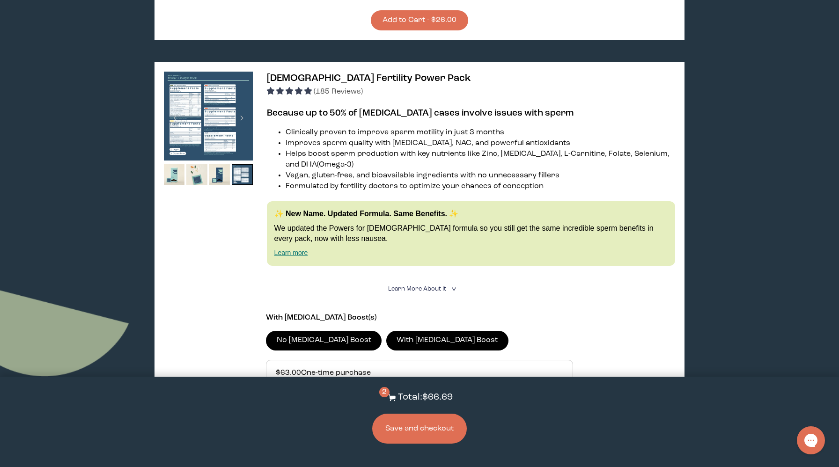  Describe the element at coordinates (420, 429) in the screenshot. I see `button: Save and checkout` at that location.